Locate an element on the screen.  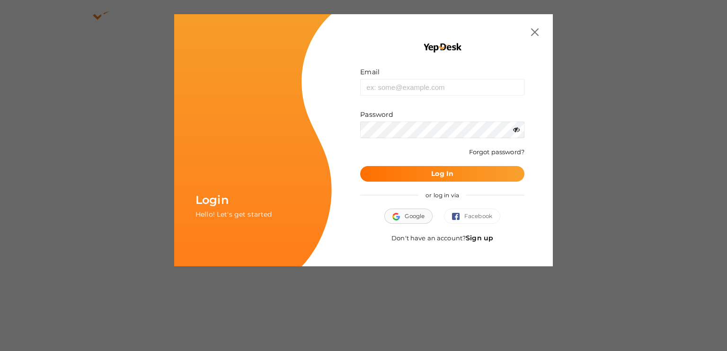
button: Google is located at coordinates (408, 216).